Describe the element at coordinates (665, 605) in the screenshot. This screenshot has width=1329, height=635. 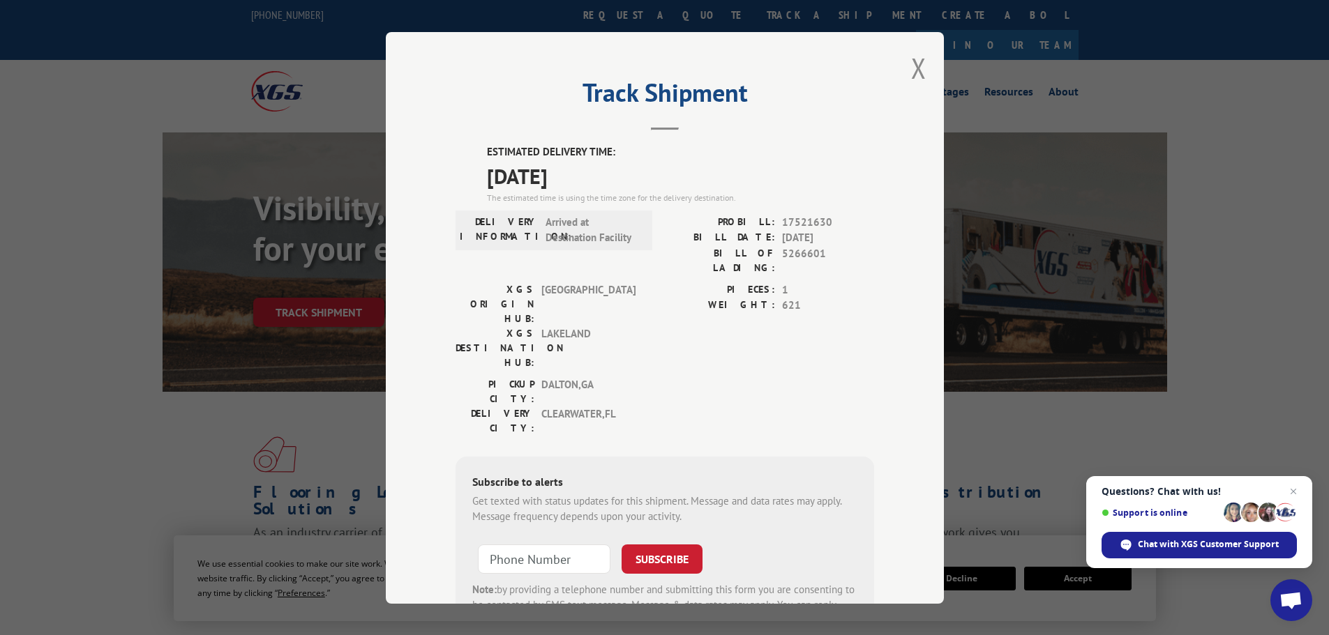
I see `div: by providing a telephone number and submitting this form you are consenting to be contacted by SM...` at that location.